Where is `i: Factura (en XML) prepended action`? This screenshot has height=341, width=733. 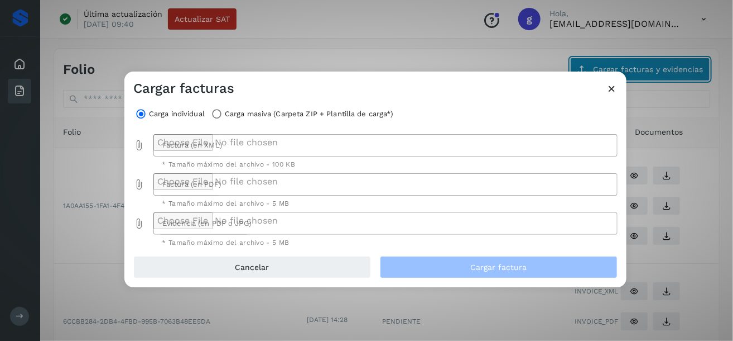
i: Factura (en XML) prepended action is located at coordinates (139, 145).